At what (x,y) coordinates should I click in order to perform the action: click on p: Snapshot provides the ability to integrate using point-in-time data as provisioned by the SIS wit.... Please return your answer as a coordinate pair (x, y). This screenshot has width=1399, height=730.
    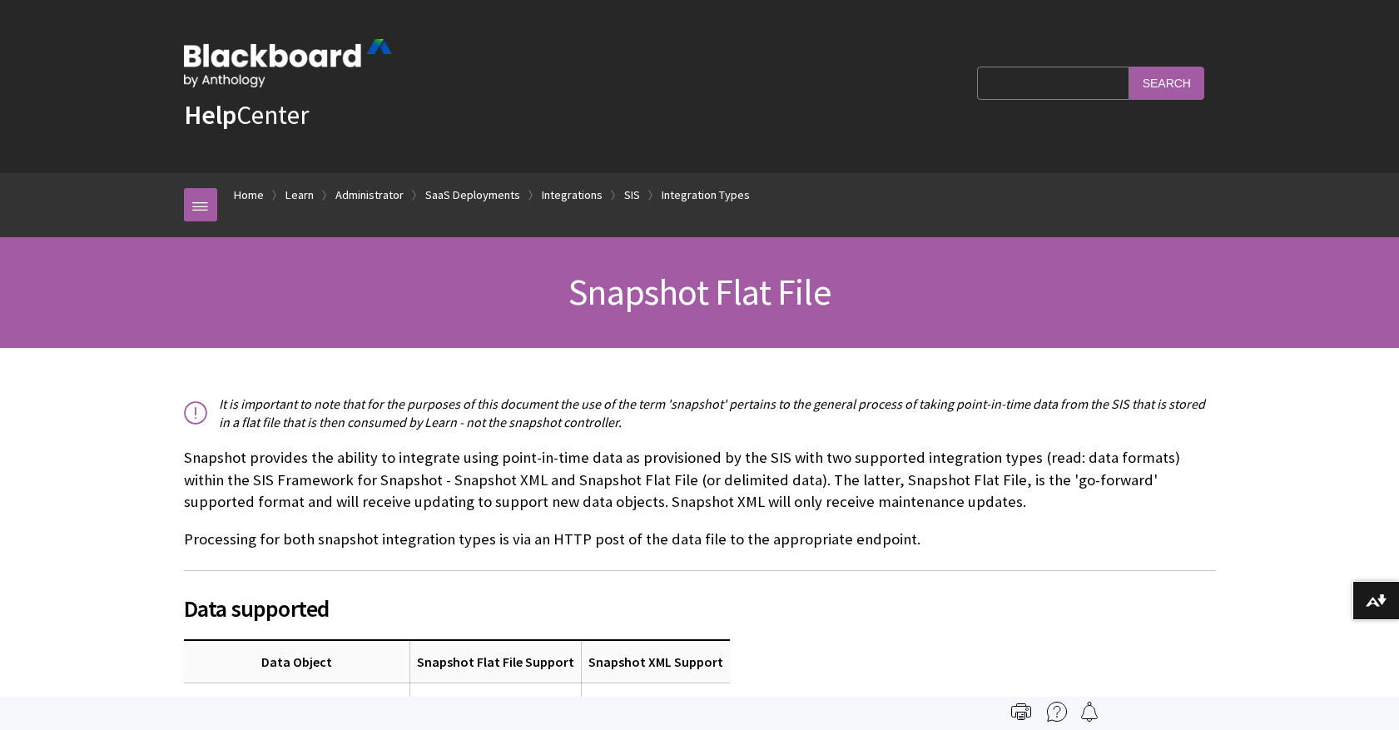
    Looking at the image, I should click on (700, 479).